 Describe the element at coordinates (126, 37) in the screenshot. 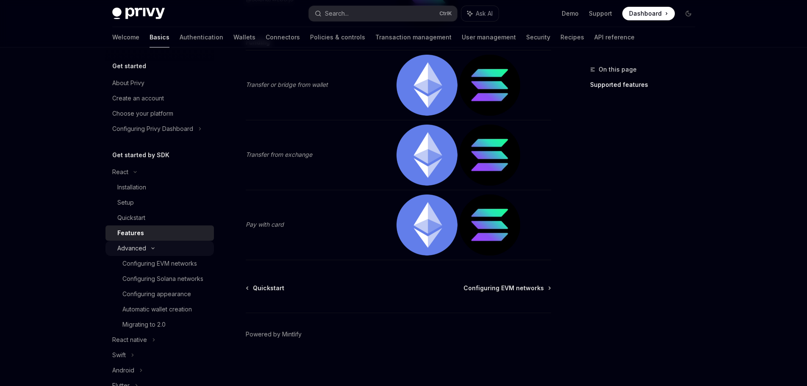

I see `a: Welcome` at that location.